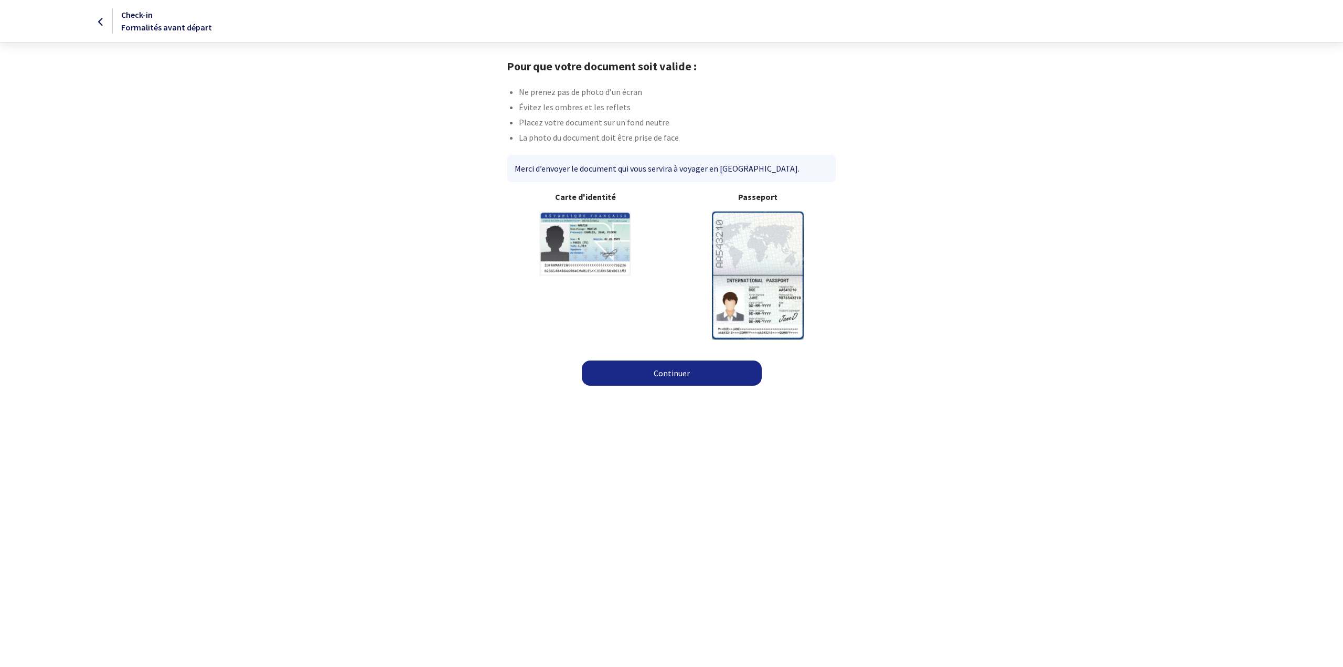 This screenshot has width=1343, height=667. What do you see at coordinates (166, 21) in the screenshot?
I see `span: Check-in Formalités avant départ` at bounding box center [166, 21].